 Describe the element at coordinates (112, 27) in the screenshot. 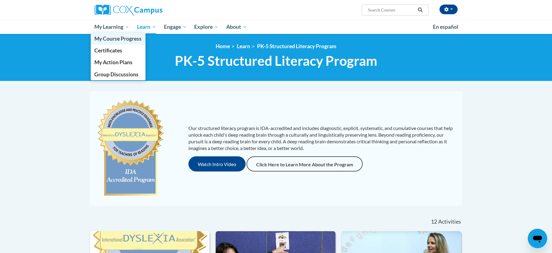

I see `span: My Learning` at that location.